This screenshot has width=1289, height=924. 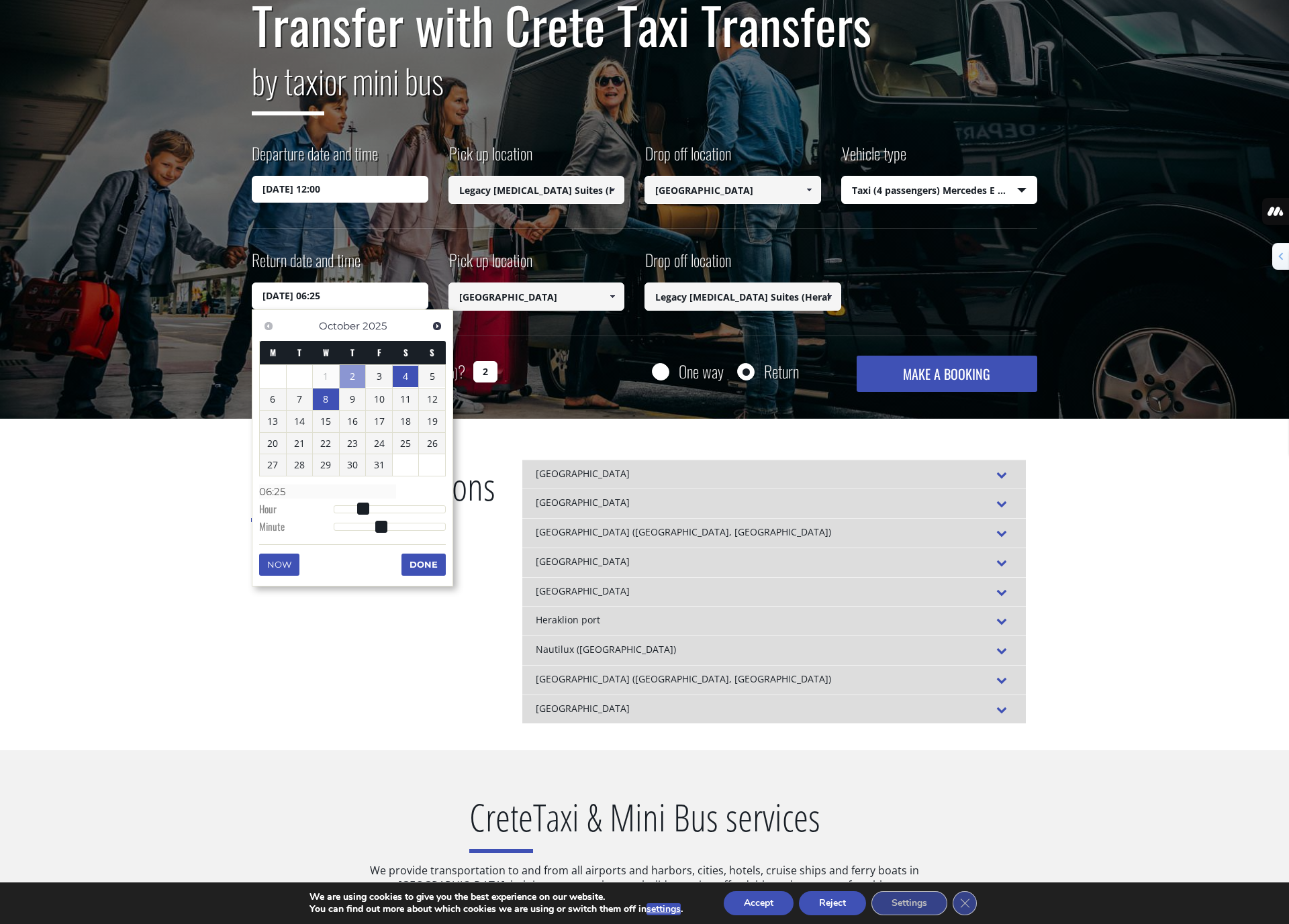 I want to click on a: 17, so click(x=379, y=421).